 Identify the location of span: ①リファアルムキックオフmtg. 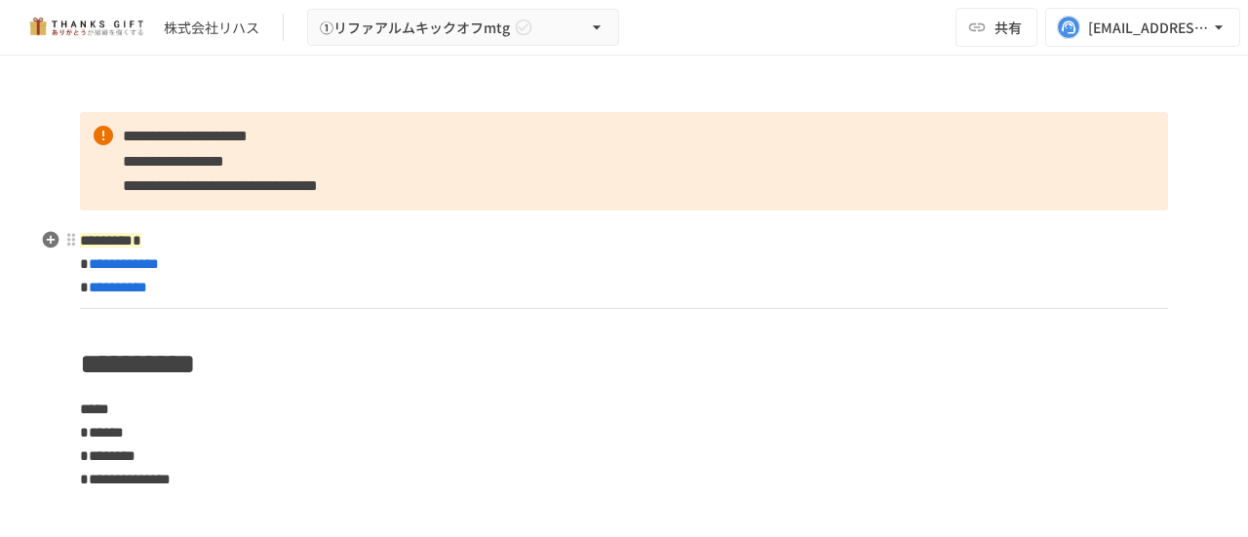
(414, 27).